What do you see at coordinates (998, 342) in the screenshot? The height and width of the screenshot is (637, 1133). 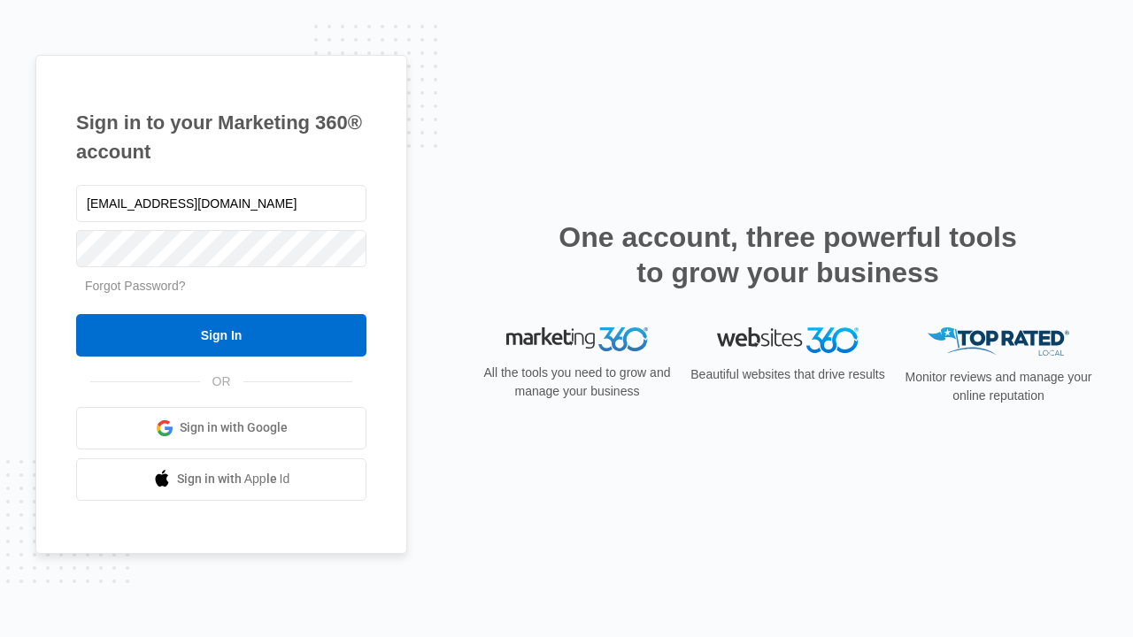 I see `img: Top Rated Local` at bounding box center [998, 342].